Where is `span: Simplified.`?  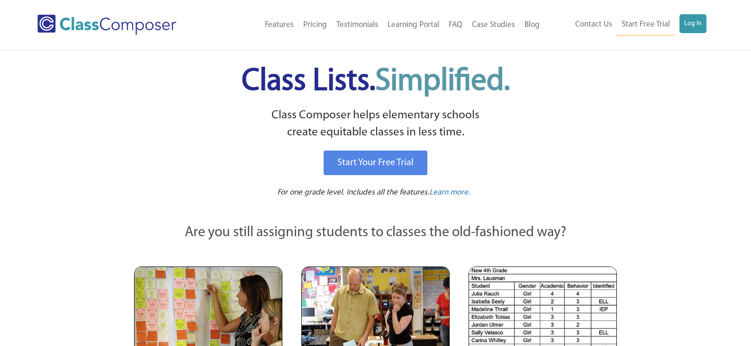 span: Simplified. is located at coordinates (443, 82).